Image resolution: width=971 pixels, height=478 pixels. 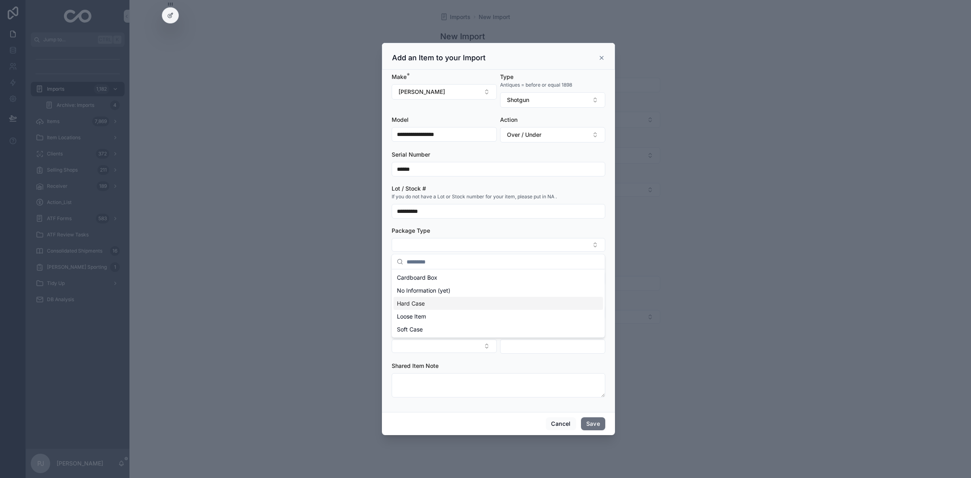 I want to click on div: Suggestions, so click(x=498, y=303).